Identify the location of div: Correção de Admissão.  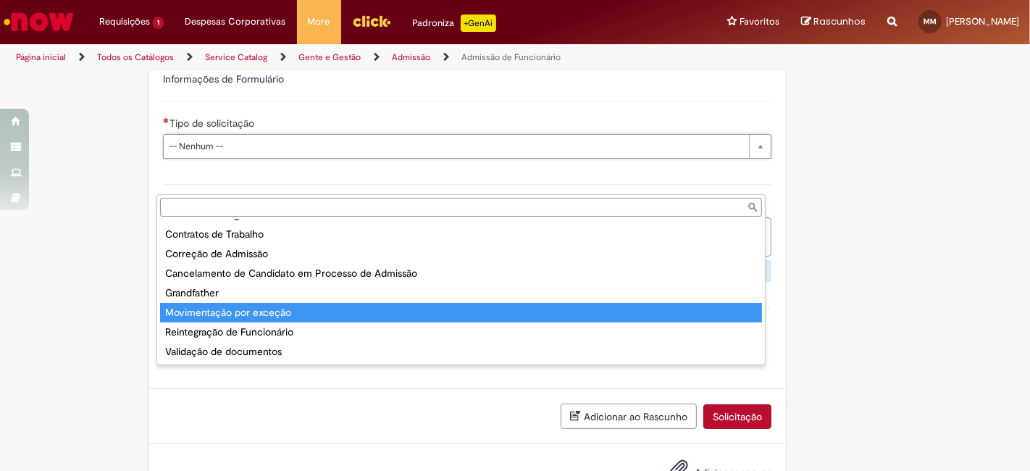
(461, 254).